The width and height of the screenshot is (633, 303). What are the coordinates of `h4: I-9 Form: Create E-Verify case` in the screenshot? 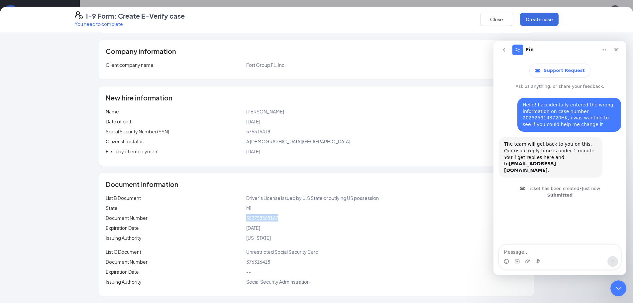 It's located at (135, 16).